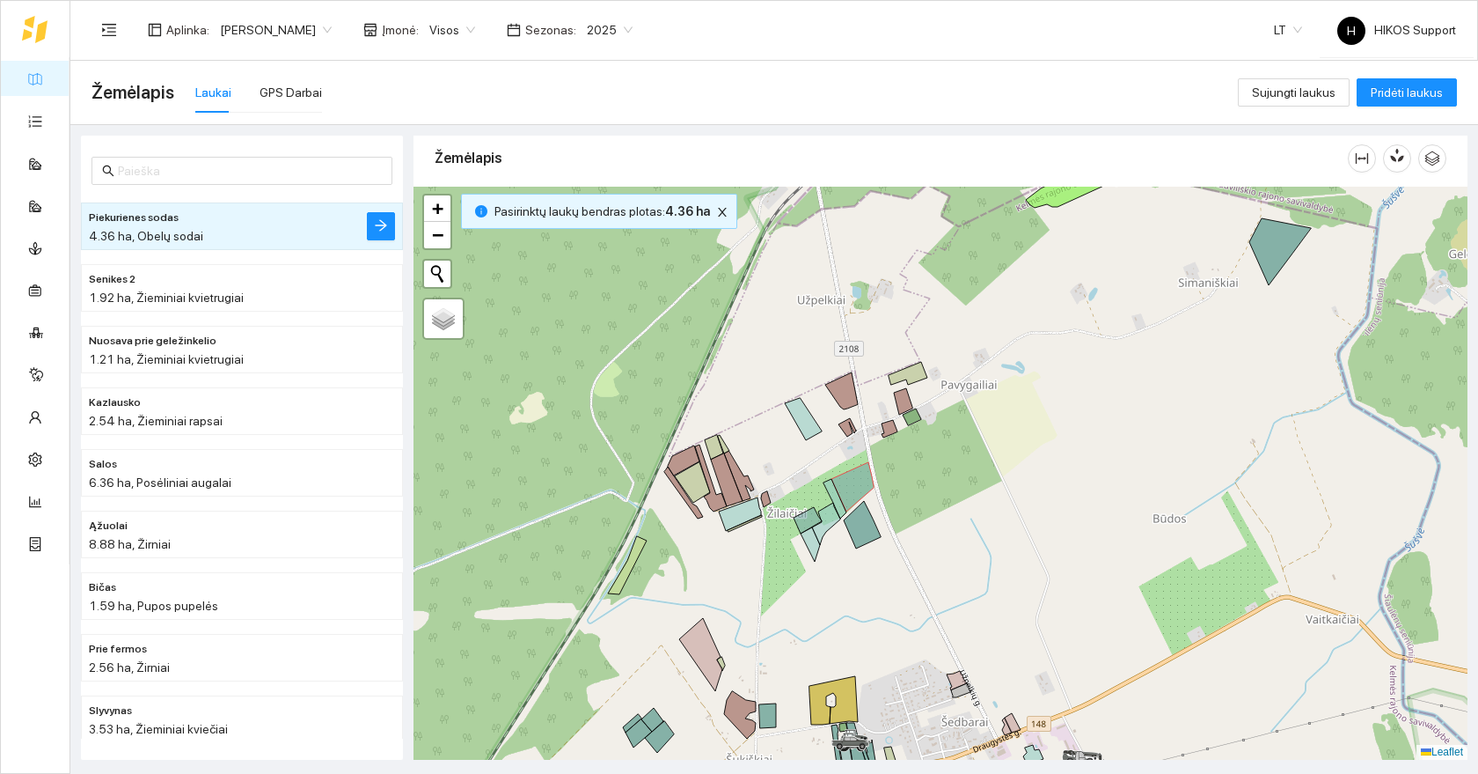 The image size is (1478, 774). What do you see at coordinates (1294, 92) in the screenshot?
I see `a: Sujungti laukus` at bounding box center [1294, 92].